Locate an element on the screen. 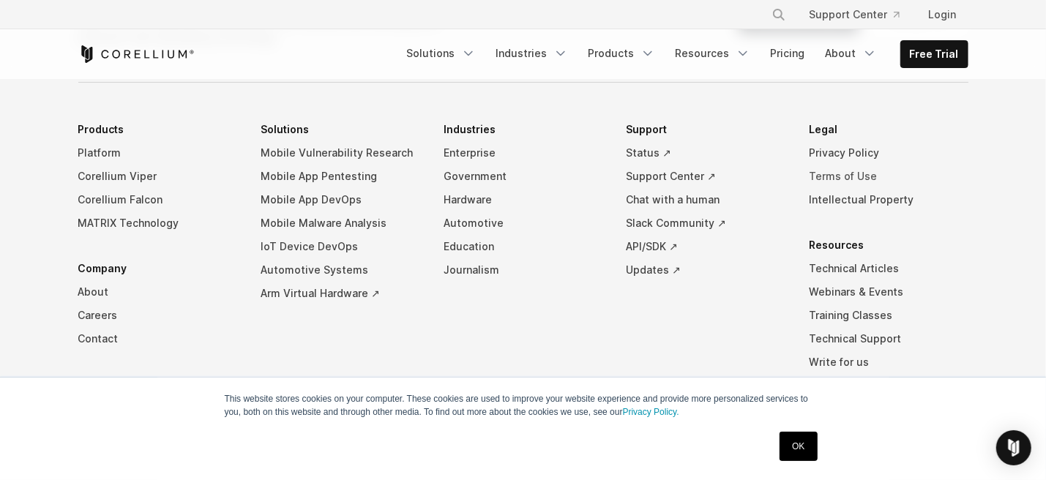 Image resolution: width=1046 pixels, height=480 pixels. a: API/SDK ↗ is located at coordinates (706, 247).